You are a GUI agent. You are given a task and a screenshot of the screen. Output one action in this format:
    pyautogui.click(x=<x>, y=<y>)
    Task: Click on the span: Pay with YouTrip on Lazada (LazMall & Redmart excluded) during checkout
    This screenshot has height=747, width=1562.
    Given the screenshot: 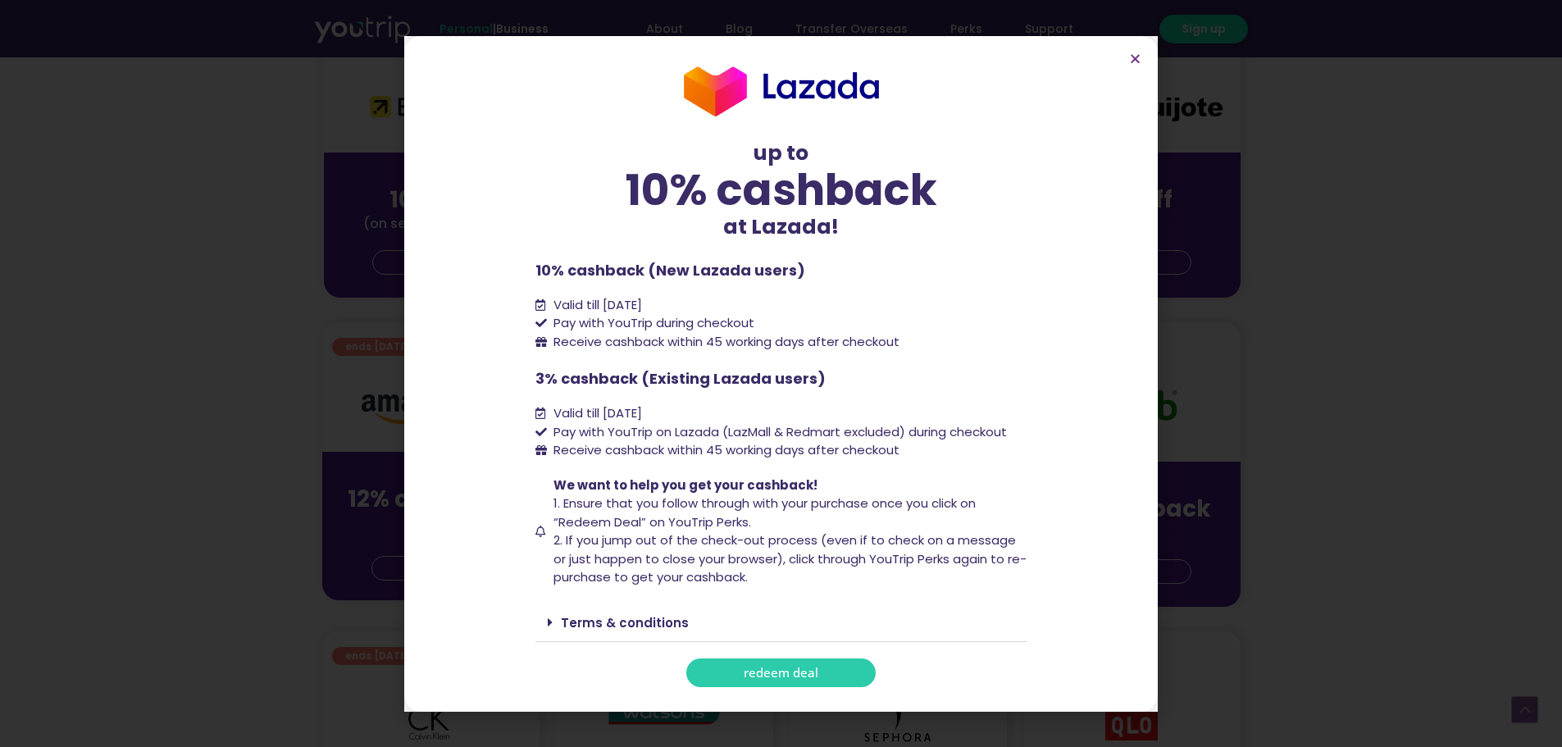 What is the action you would take?
    pyautogui.click(x=778, y=432)
    